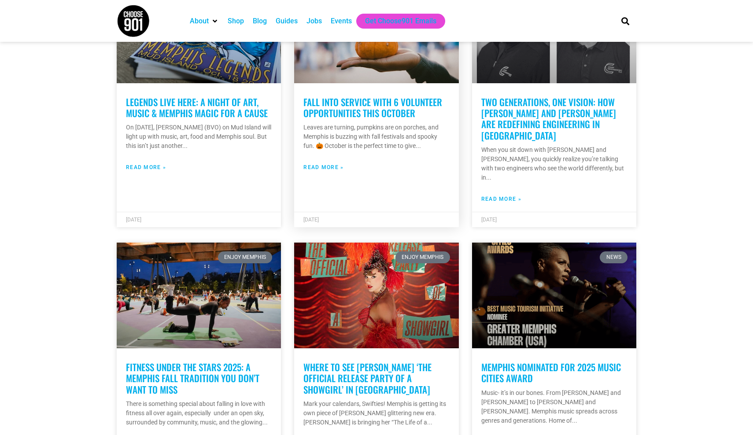  What do you see at coordinates (396, 21) in the screenshot?
I see `nav: Main nav` at bounding box center [396, 21].